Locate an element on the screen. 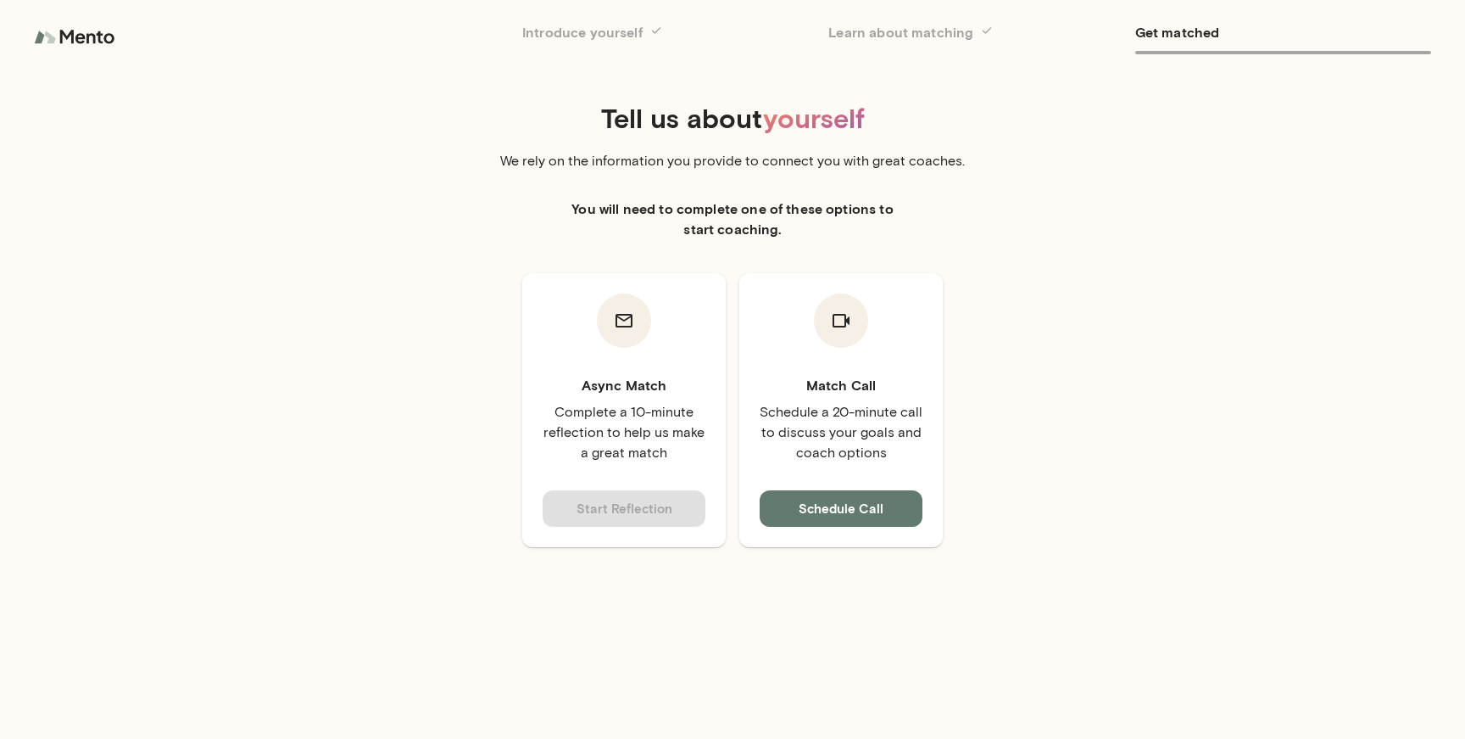  img: logo is located at coordinates (76, 37).